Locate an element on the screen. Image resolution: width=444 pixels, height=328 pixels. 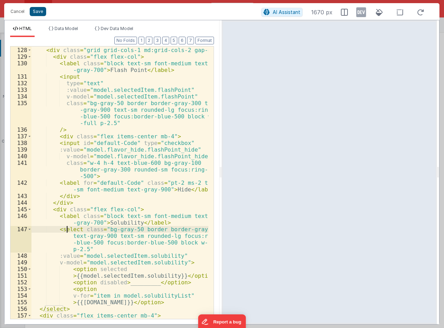
button: AI Assistant is located at coordinates (282, 12).